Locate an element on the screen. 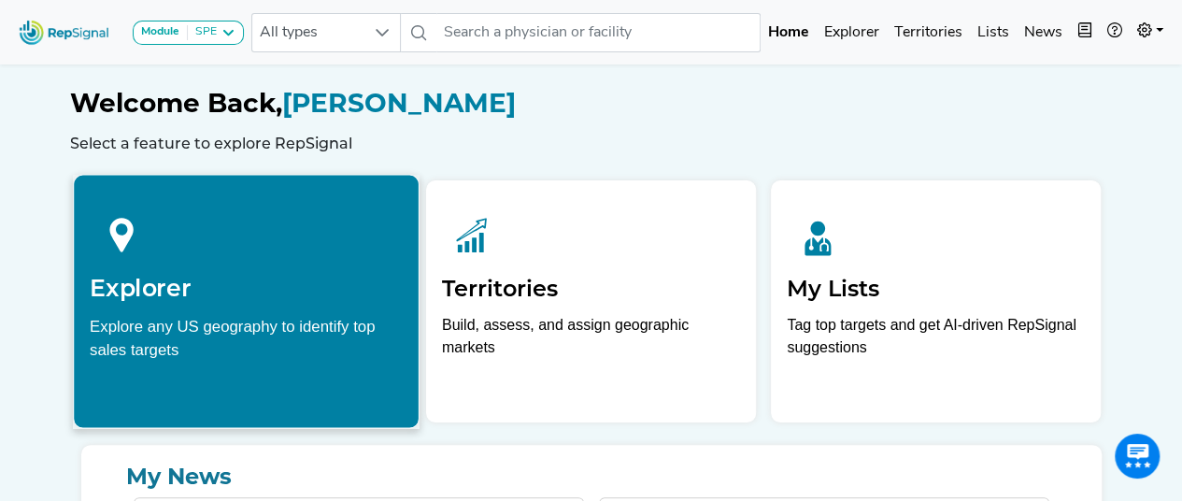  h2: My Lists is located at coordinates (935, 289).